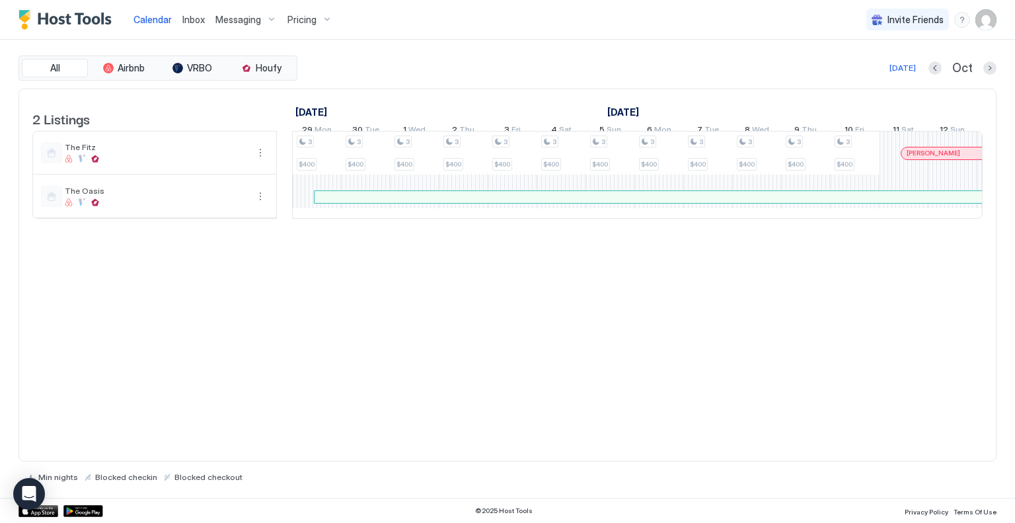 Image resolution: width=1015 pixels, height=523 pixels. Describe the element at coordinates (55, 68) in the screenshot. I see `span: All` at that location.